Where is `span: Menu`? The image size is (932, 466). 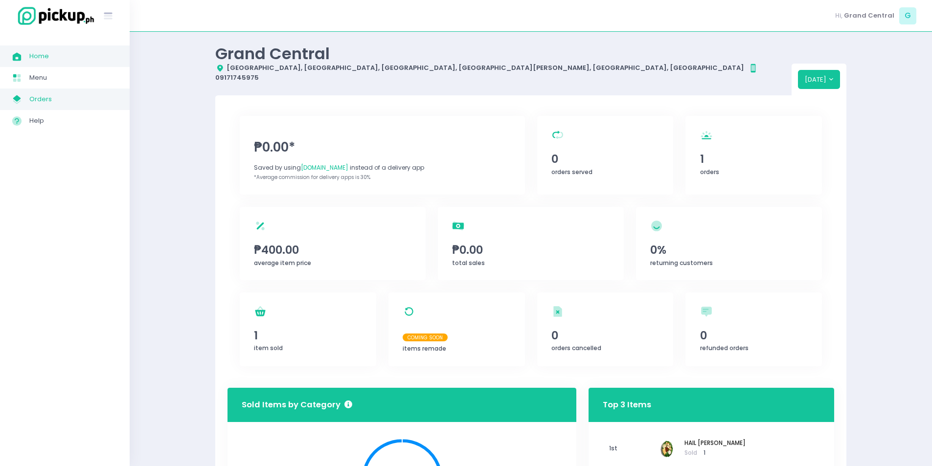
span: Menu is located at coordinates (73, 78).